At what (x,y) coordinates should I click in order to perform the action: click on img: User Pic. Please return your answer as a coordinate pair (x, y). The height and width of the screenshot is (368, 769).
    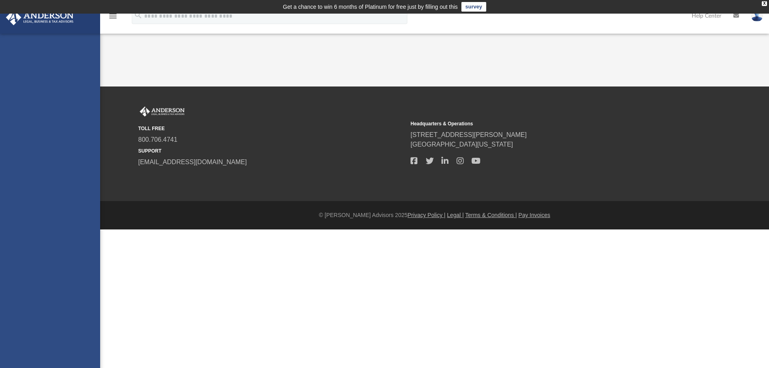
    Looking at the image, I should click on (757, 16).